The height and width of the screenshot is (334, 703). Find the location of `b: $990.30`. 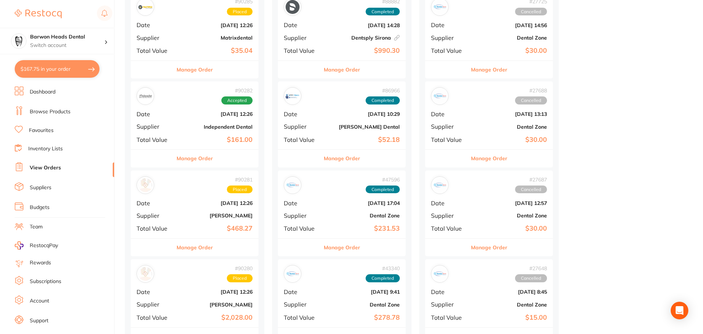

b: $990.30 is located at coordinates (363, 51).